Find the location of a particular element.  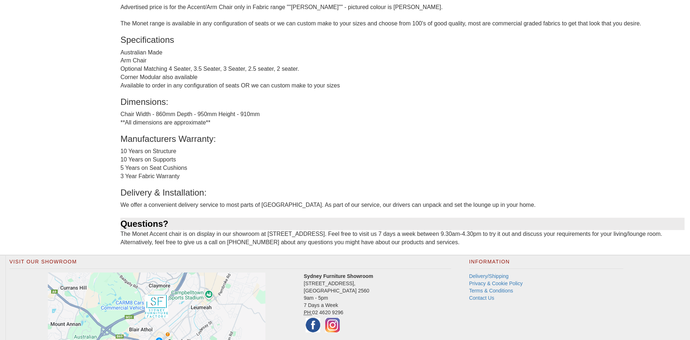

h3: Manufacturers Warranty: is located at coordinates (402, 139).